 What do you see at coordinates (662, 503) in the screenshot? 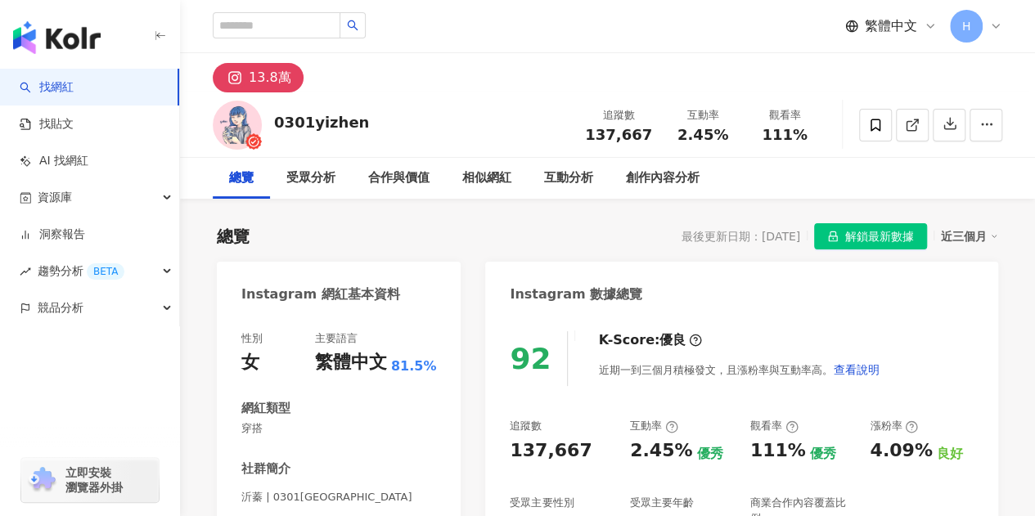
I see `div: 受眾主要年齡` at bounding box center [662, 503].